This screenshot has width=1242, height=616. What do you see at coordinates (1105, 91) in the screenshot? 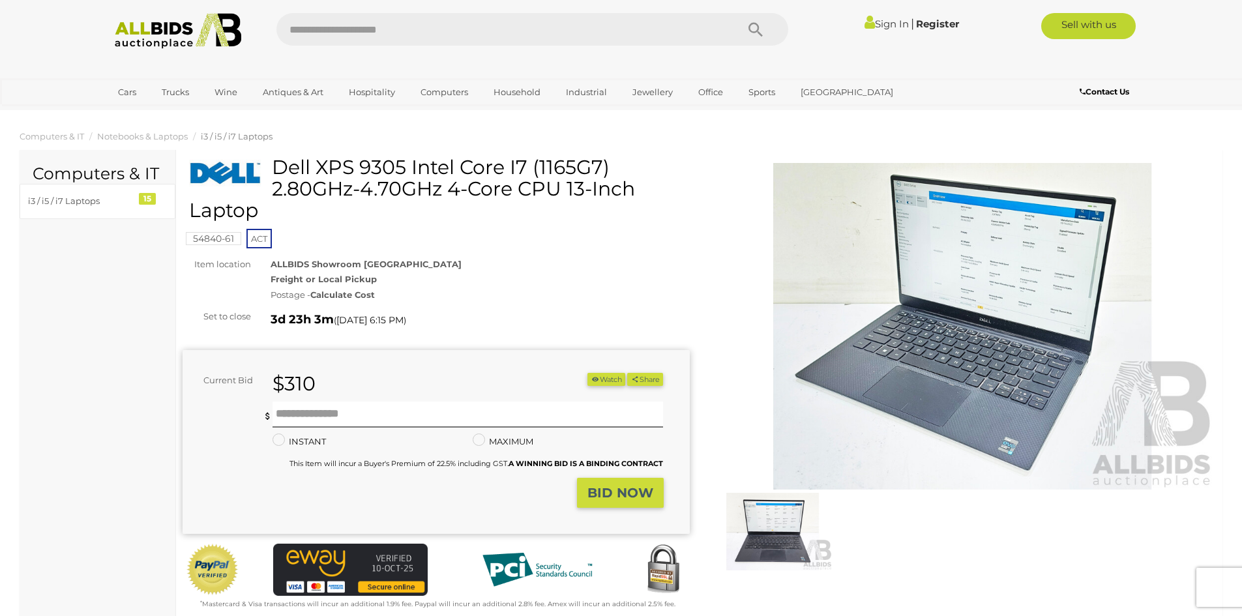
I see `b: Contact Us` at bounding box center [1105, 91].